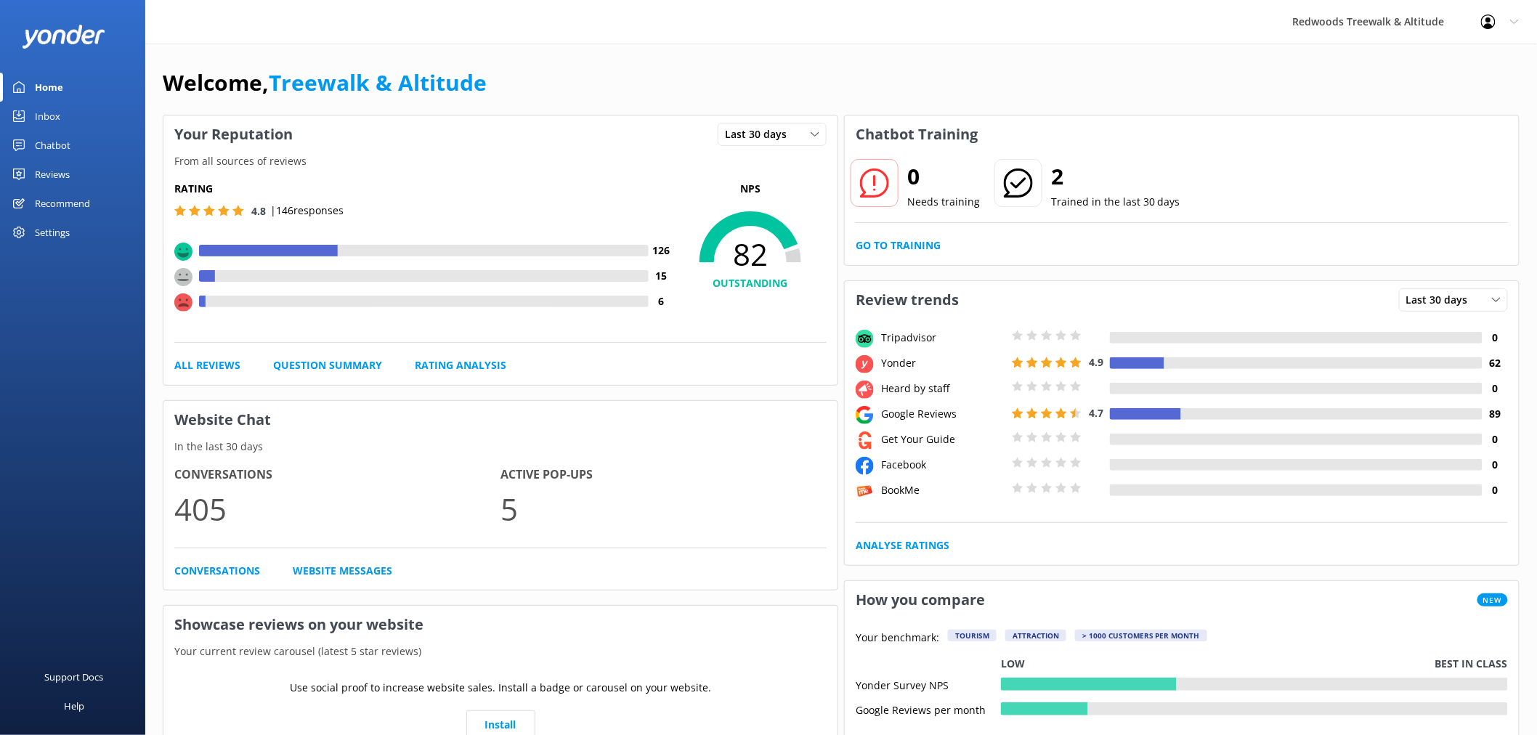 This screenshot has width=1537, height=735. I want to click on div: Google Reviews, so click(943, 414).